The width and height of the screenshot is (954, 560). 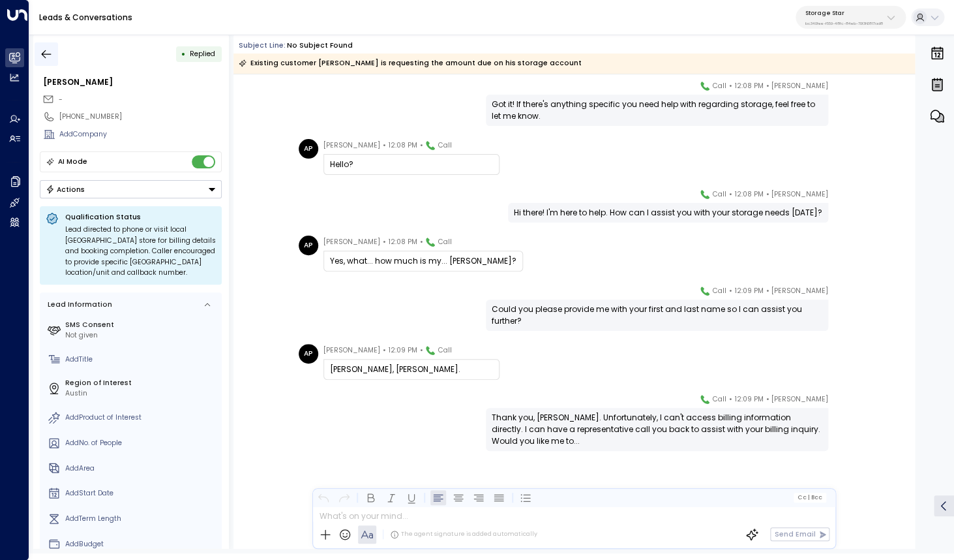 I want to click on button: Cc|Bcc, so click(x=810, y=497).